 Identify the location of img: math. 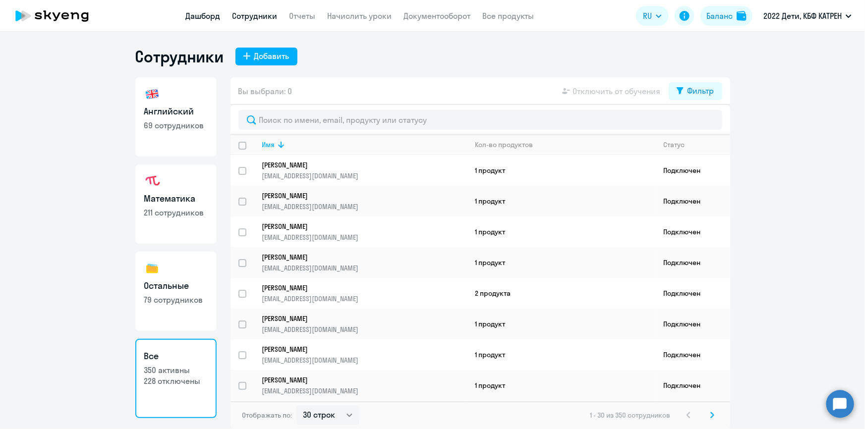
(152, 181).